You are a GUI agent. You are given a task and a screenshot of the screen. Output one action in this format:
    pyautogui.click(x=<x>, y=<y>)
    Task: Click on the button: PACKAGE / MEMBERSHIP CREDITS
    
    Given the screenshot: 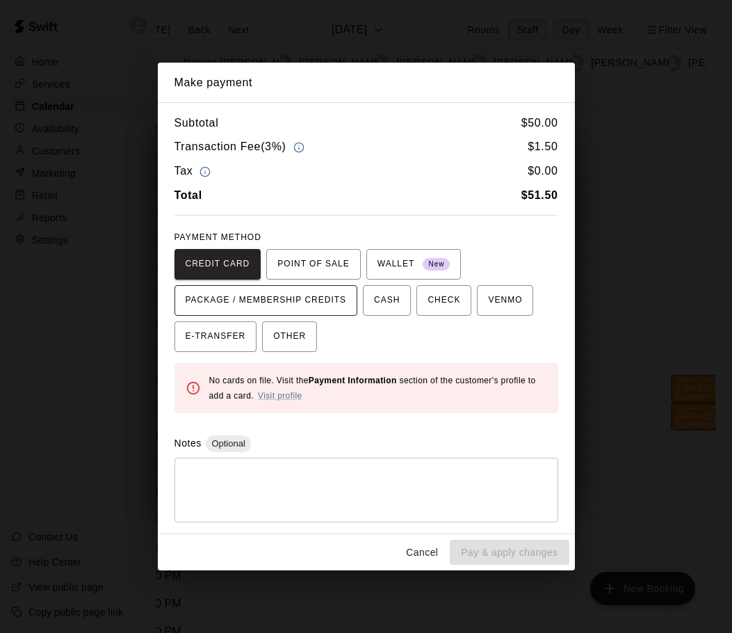 What is the action you would take?
    pyautogui.click(x=266, y=300)
    